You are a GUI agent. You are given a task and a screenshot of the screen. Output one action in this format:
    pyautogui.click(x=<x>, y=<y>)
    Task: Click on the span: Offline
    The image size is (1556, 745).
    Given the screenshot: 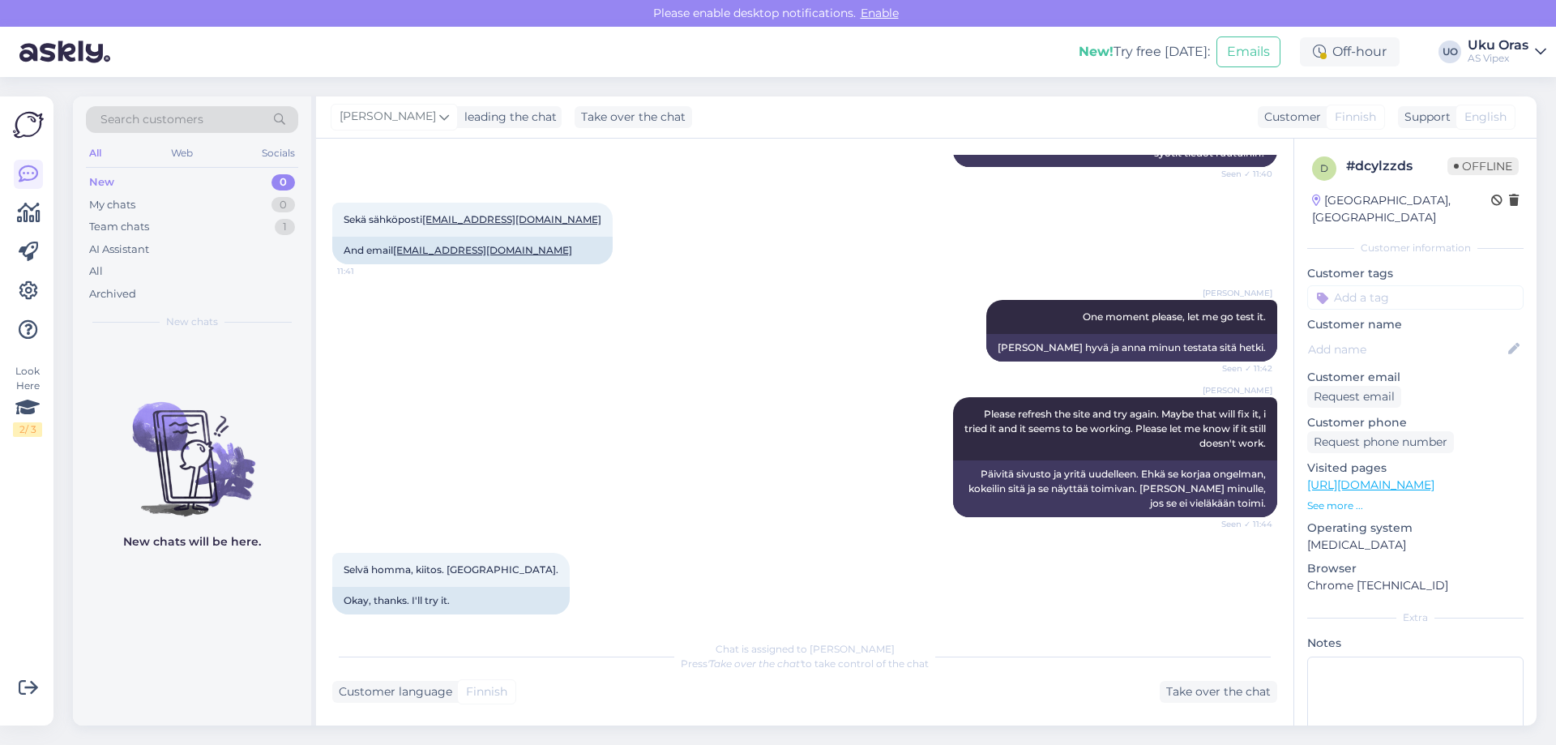 What is the action you would take?
    pyautogui.click(x=1483, y=166)
    